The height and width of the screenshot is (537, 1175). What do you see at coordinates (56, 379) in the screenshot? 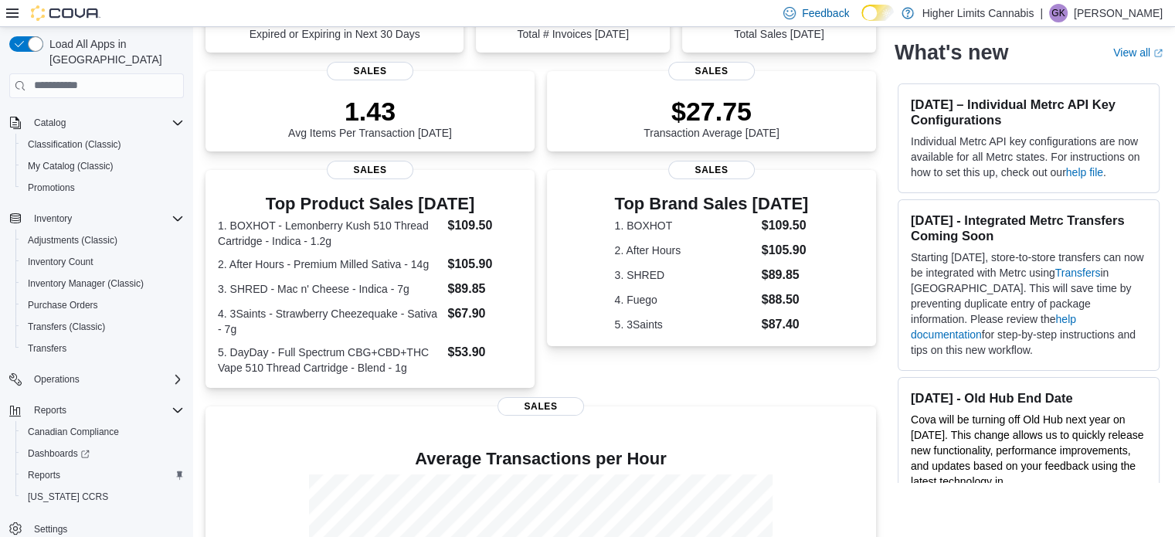
I see `span: Operations` at bounding box center [56, 379].